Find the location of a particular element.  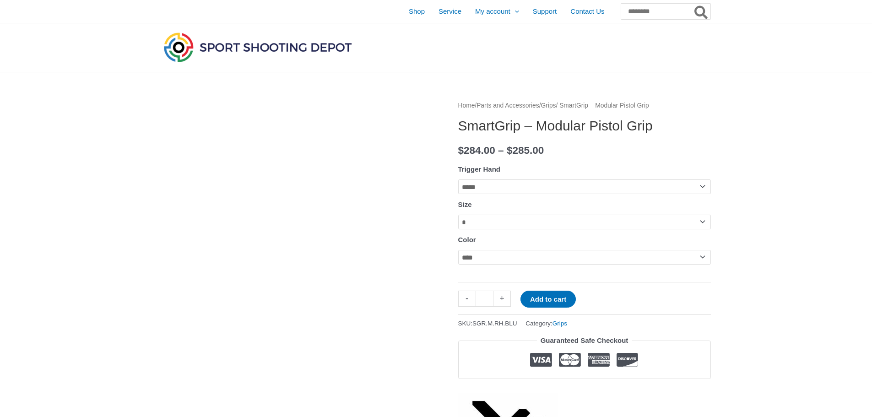

a: Home is located at coordinates (466, 105).